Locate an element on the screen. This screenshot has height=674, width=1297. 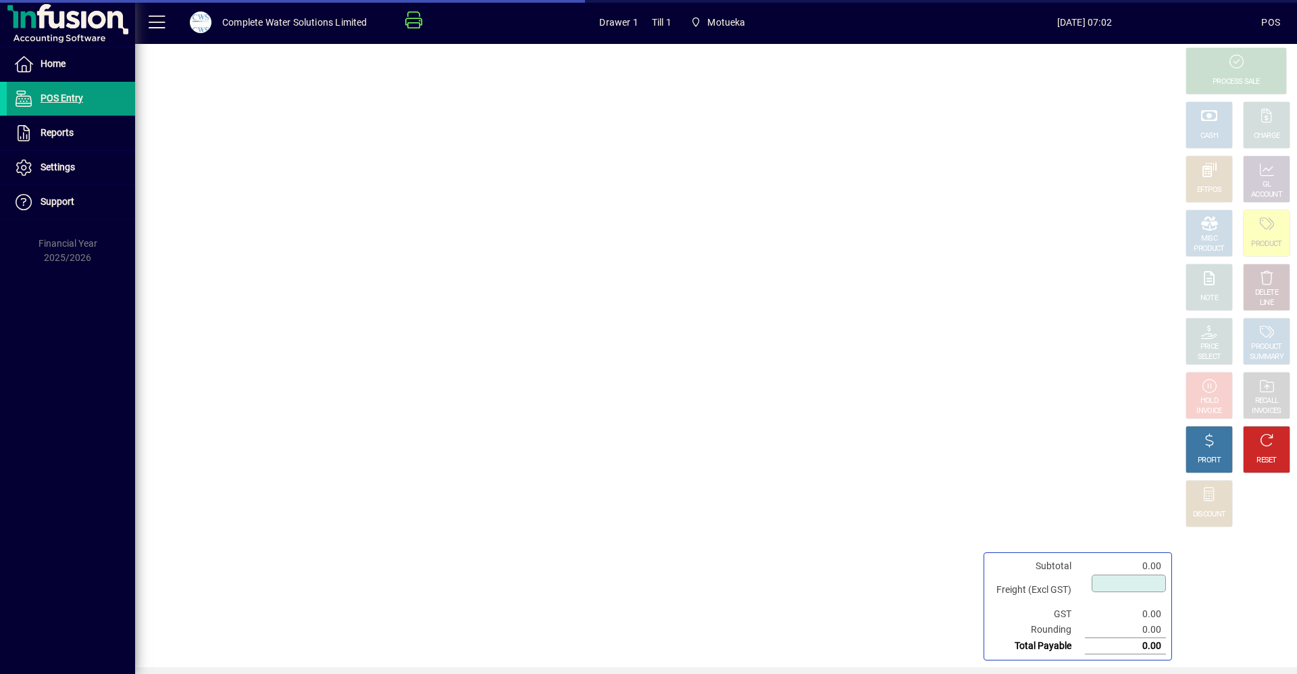
a: Home is located at coordinates (71, 64).